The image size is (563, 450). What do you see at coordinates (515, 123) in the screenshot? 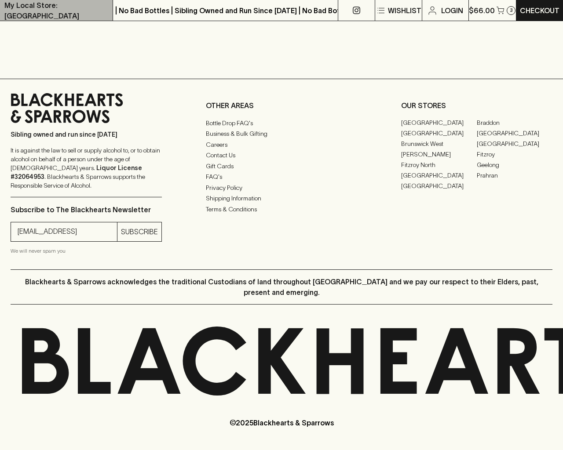
I see `a: Braddon` at bounding box center [515, 123].